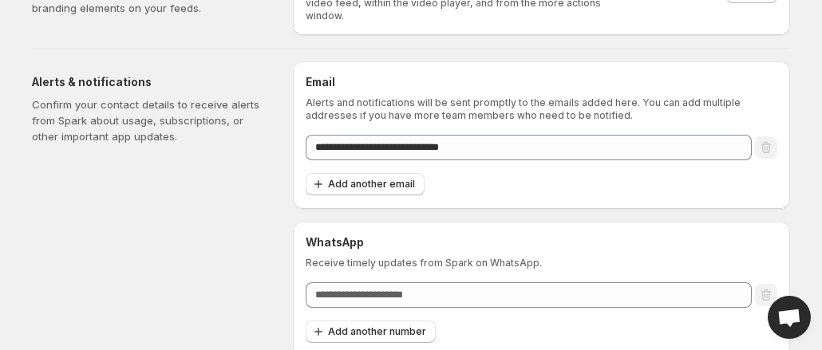 This screenshot has width=822, height=350. Describe the element at coordinates (370, 332) in the screenshot. I see `button: Add another number` at that location.